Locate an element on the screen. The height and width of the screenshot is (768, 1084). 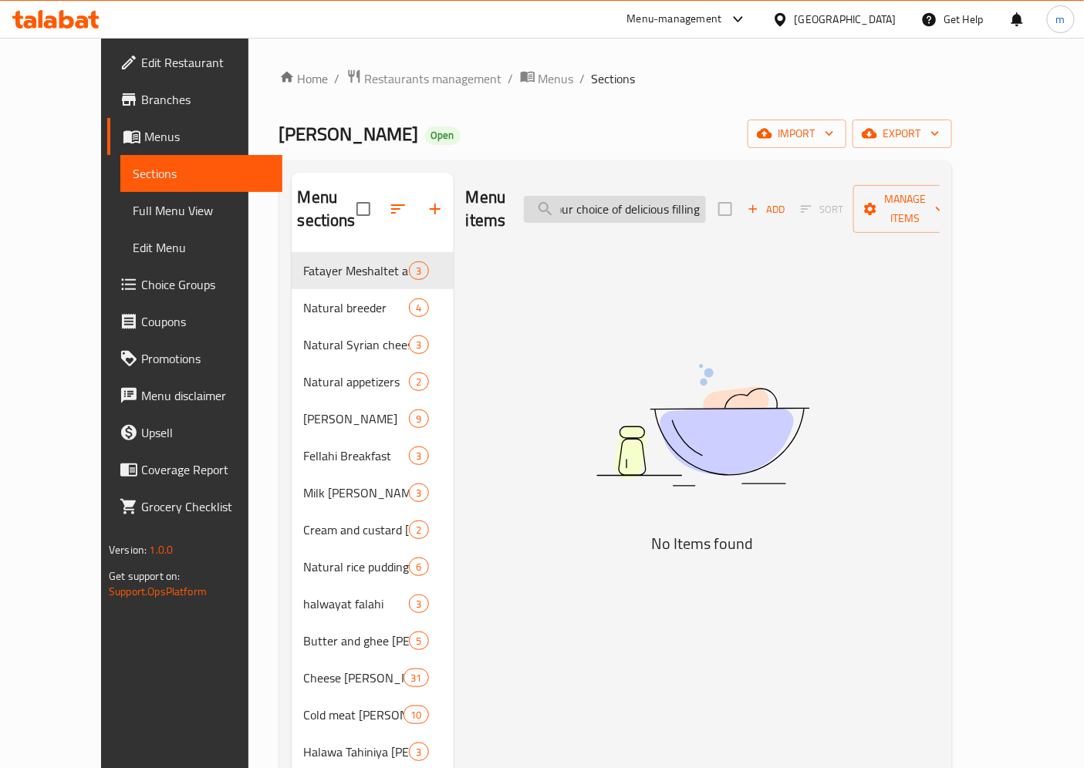
span: Add is located at coordinates (766, 209).